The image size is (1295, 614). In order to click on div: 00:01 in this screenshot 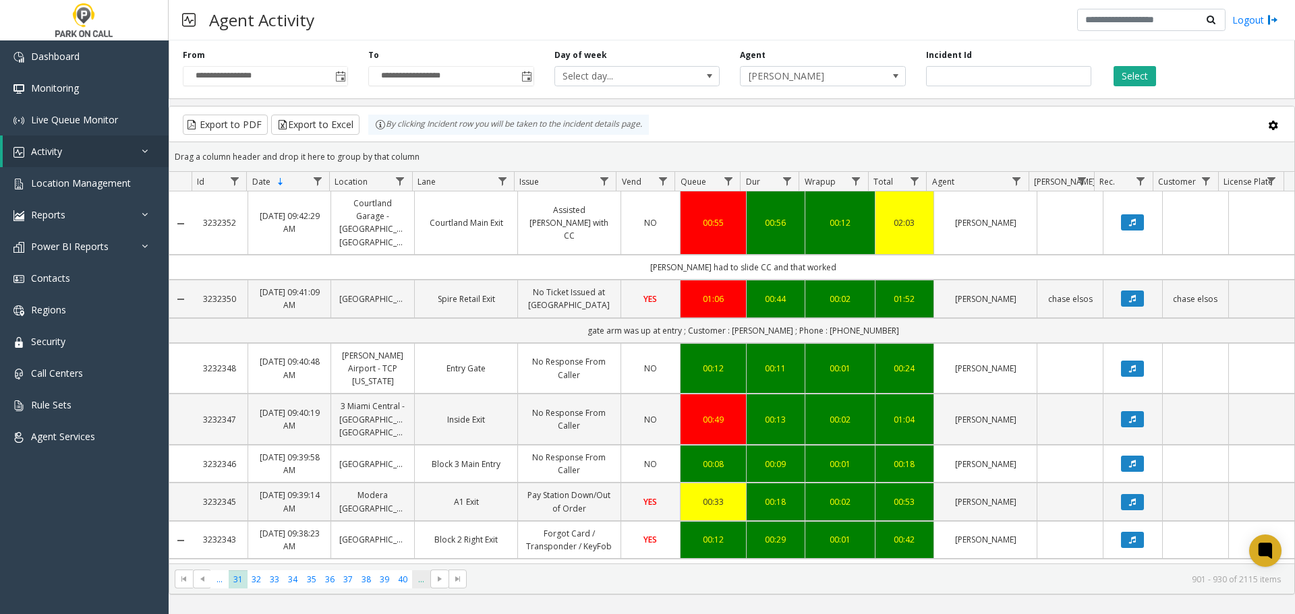, I will do `click(840, 368)`.